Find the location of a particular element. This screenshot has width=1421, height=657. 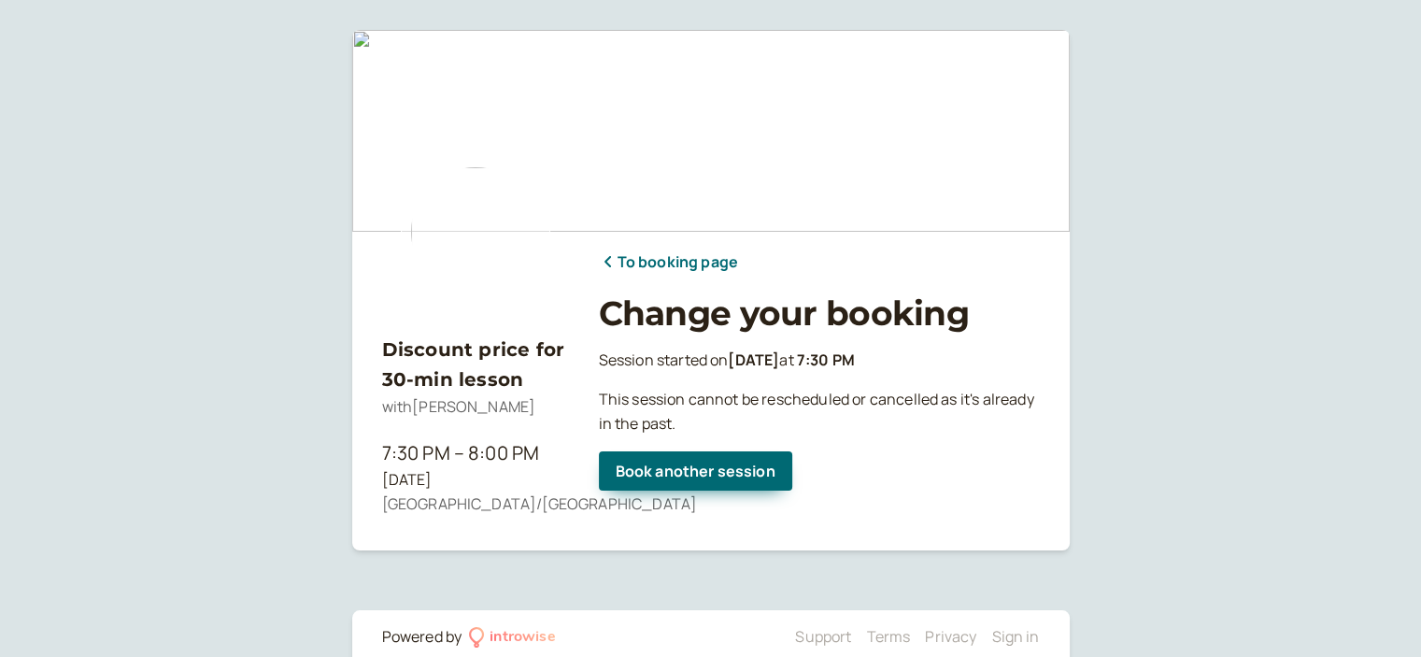

div: 7:30 PM – 8:00 PM is located at coordinates (475, 453).